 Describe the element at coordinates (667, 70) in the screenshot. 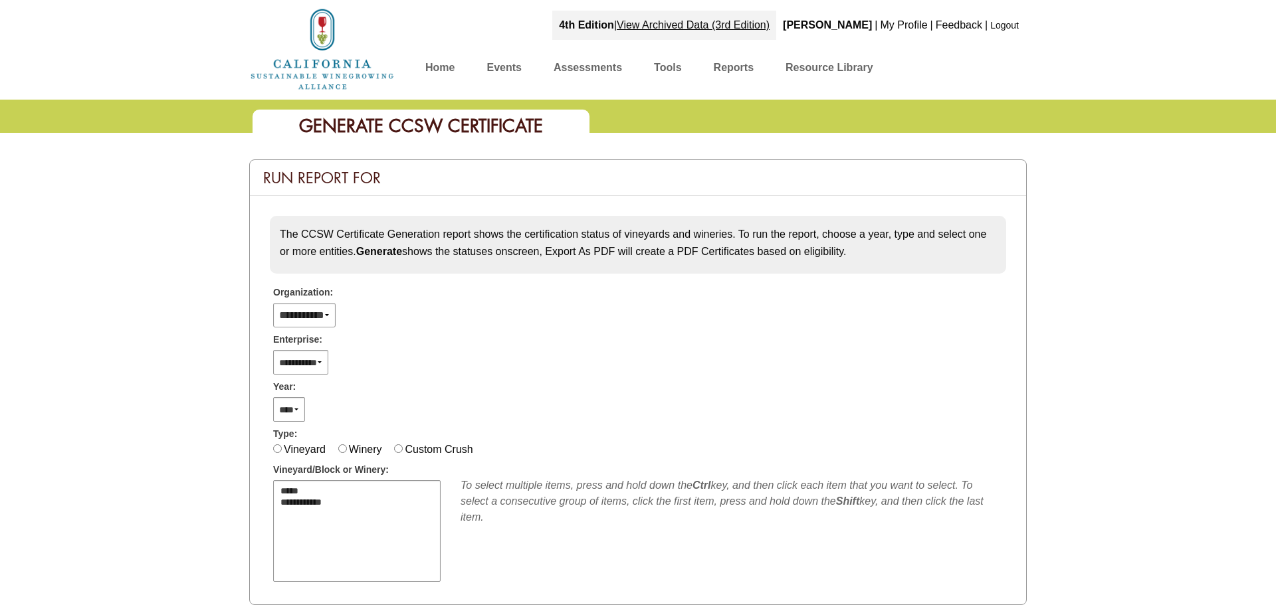

I see `a: Tools` at that location.